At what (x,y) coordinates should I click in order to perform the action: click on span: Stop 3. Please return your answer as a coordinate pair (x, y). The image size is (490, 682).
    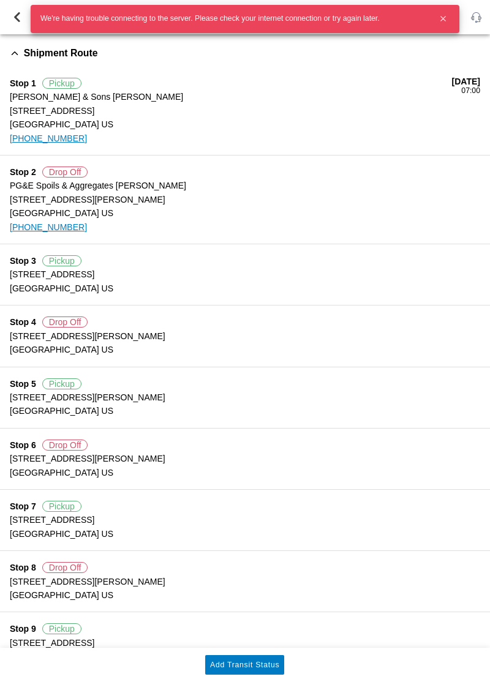
    Looking at the image, I should click on (23, 261).